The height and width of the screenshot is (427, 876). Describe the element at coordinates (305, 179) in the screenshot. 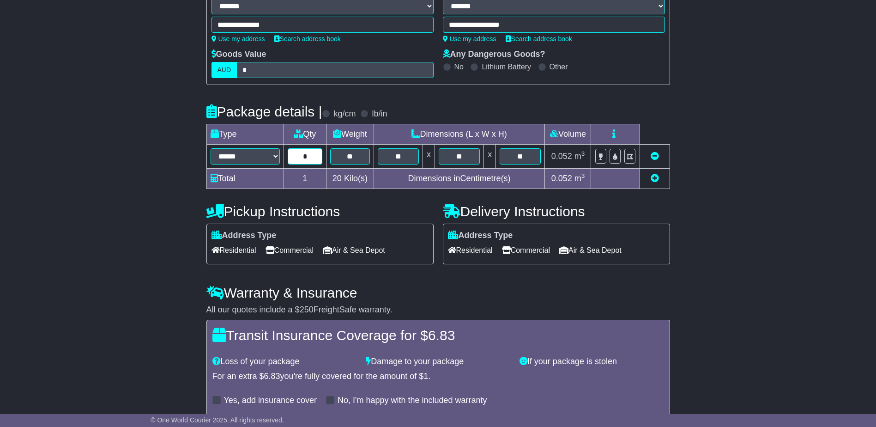

I see `td: 1` at that location.